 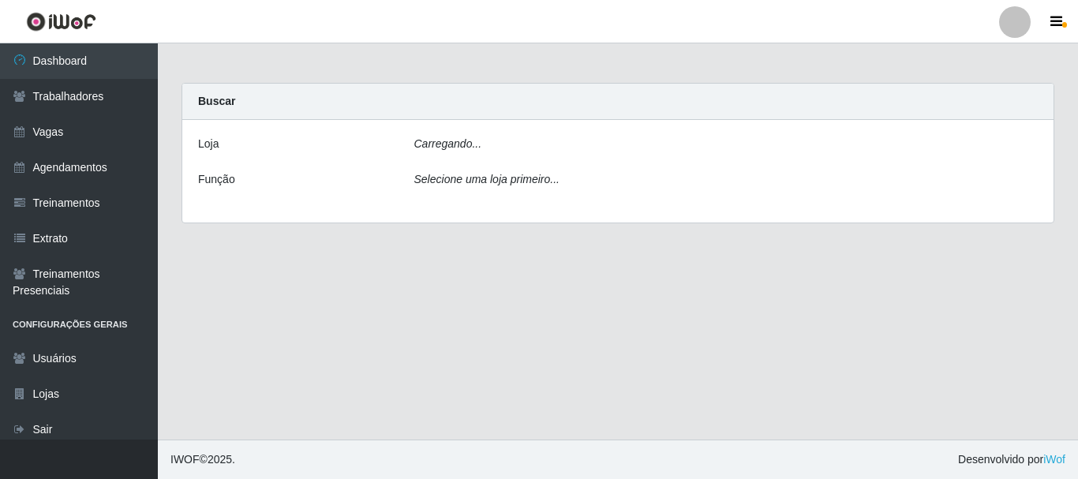 I want to click on i: Selecione uma loja primeiro..., so click(x=487, y=179).